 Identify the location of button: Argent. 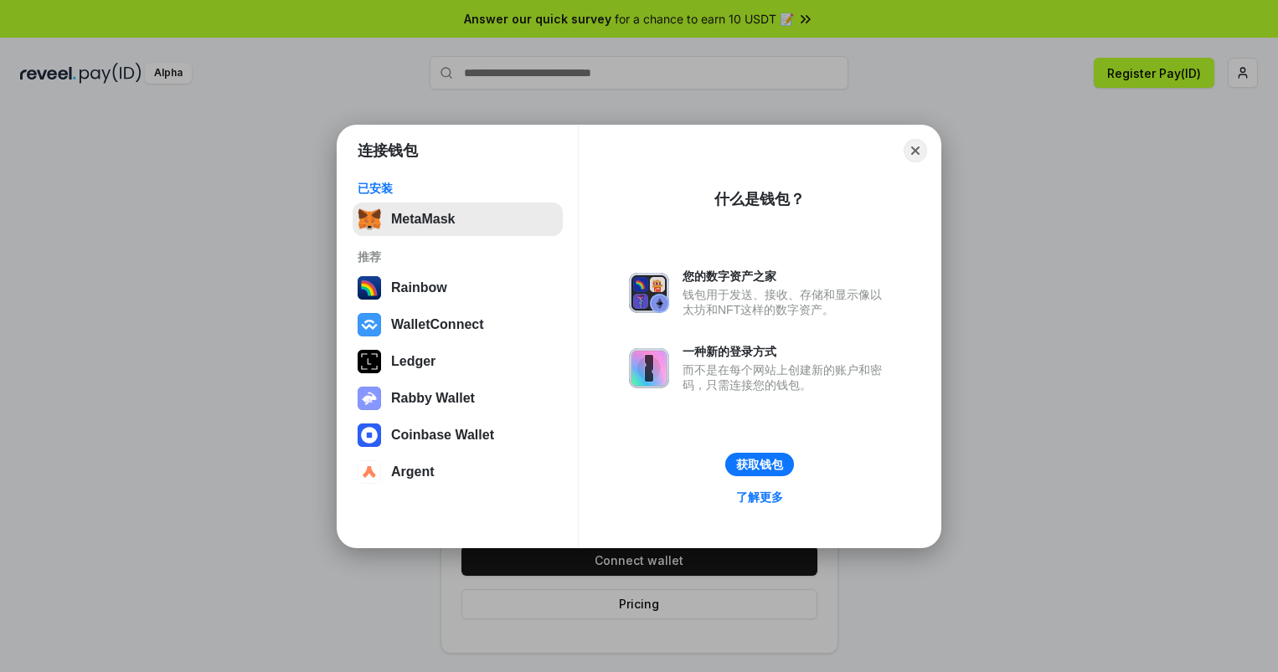
(457, 472).